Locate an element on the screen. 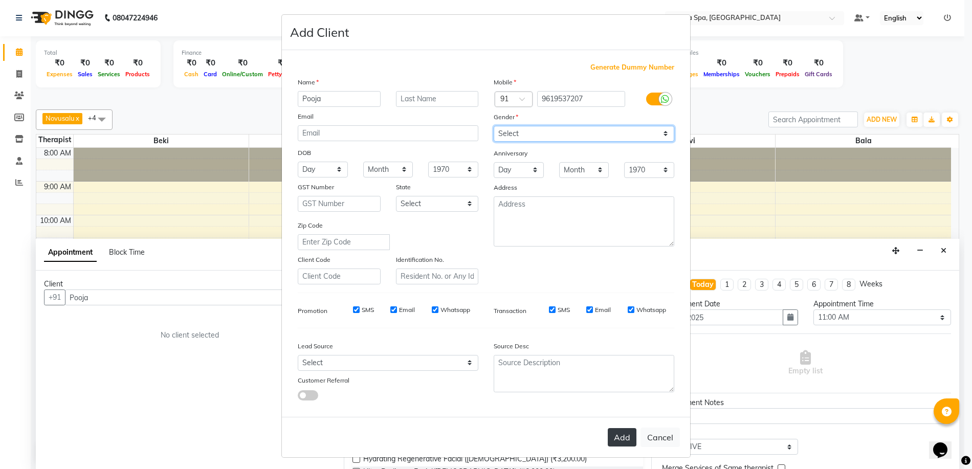 Image resolution: width=972 pixels, height=469 pixels. h4: Add Client is located at coordinates (319, 32).